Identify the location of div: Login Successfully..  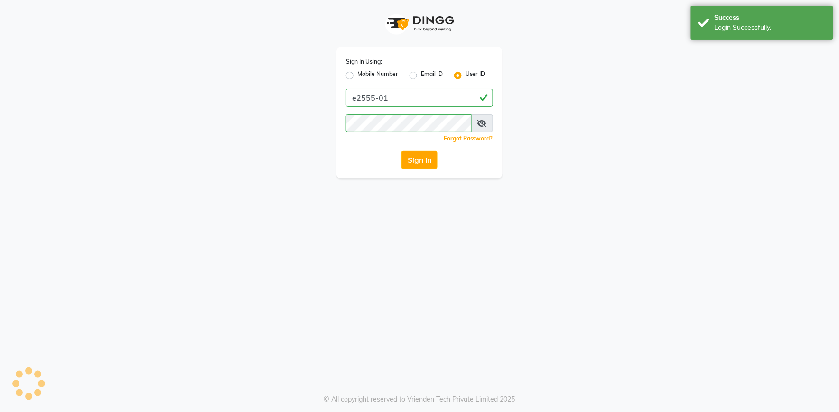
(770, 28).